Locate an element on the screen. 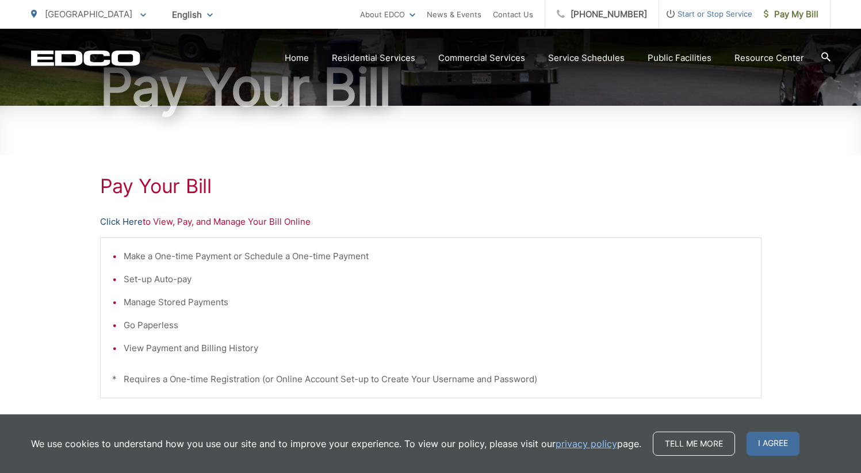  span: English is located at coordinates (192, 14).